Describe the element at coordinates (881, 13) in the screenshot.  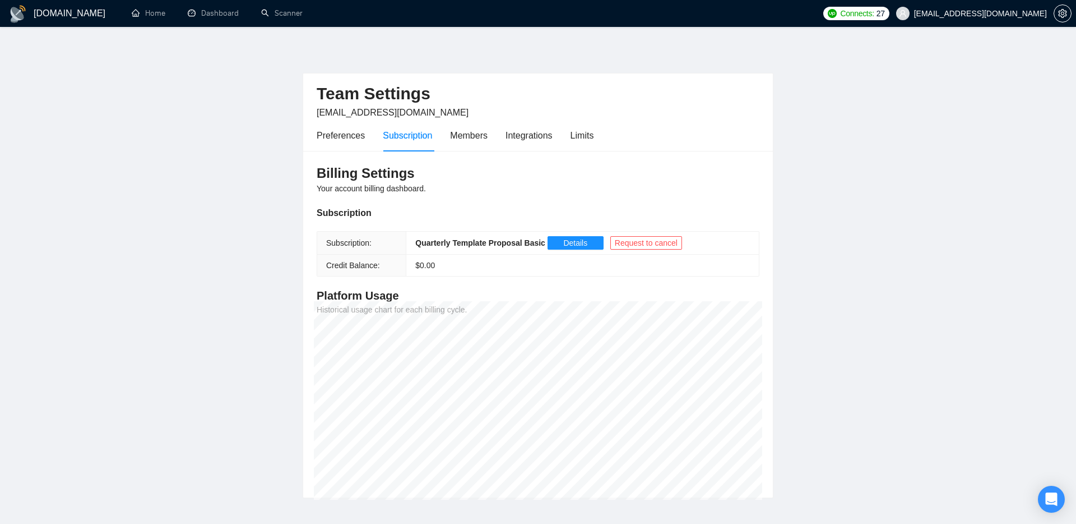
I see `span: 27` at that location.